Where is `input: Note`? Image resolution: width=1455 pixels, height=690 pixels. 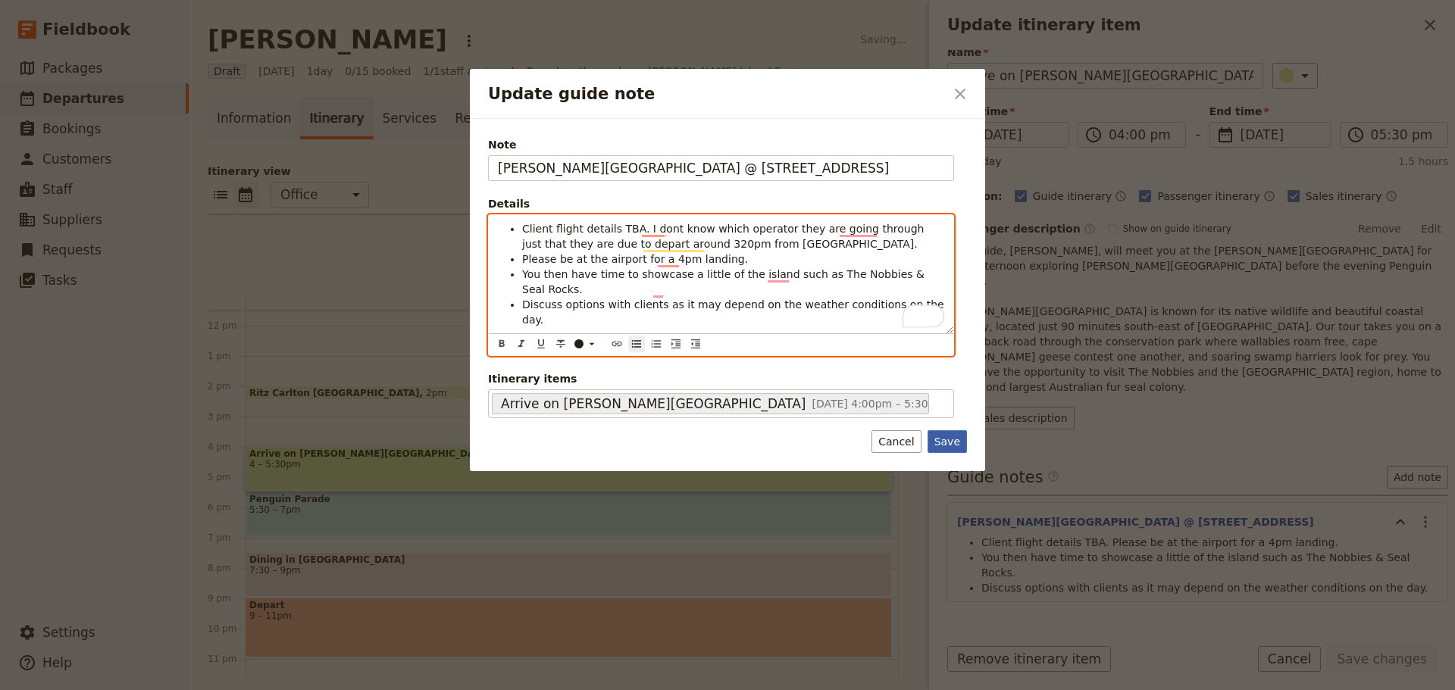
input: Note is located at coordinates (720, 168).